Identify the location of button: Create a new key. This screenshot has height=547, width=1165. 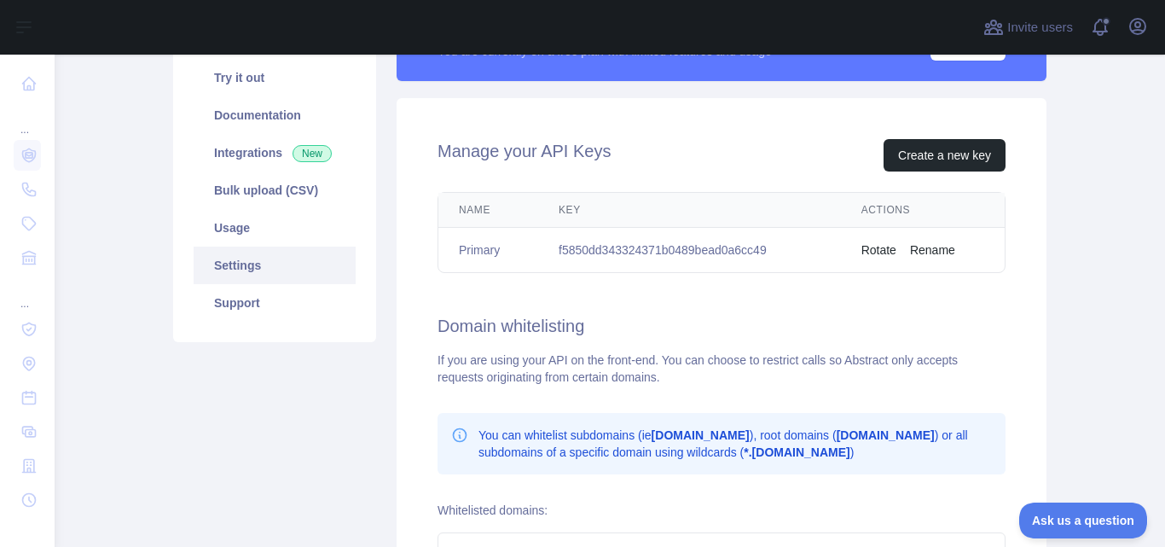
(944, 155).